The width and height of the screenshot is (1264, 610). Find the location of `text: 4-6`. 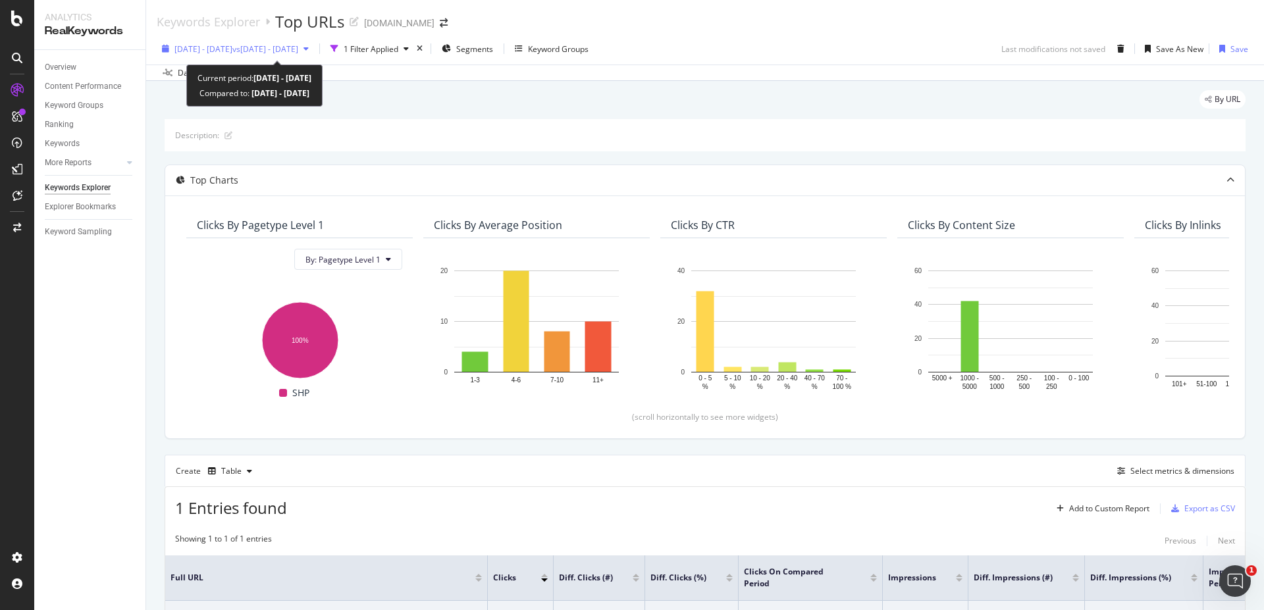

text: 4-6 is located at coordinates (516, 379).